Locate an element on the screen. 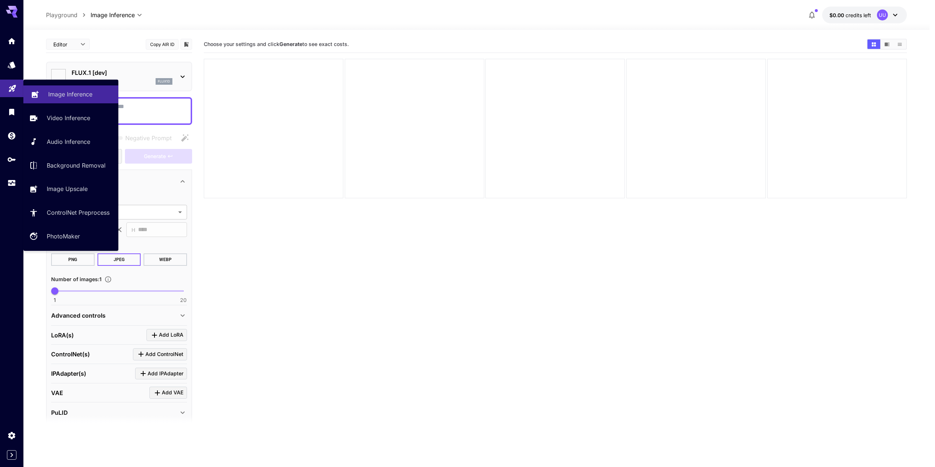 This screenshot has width=935, height=467. span: 1 is located at coordinates (55, 300).